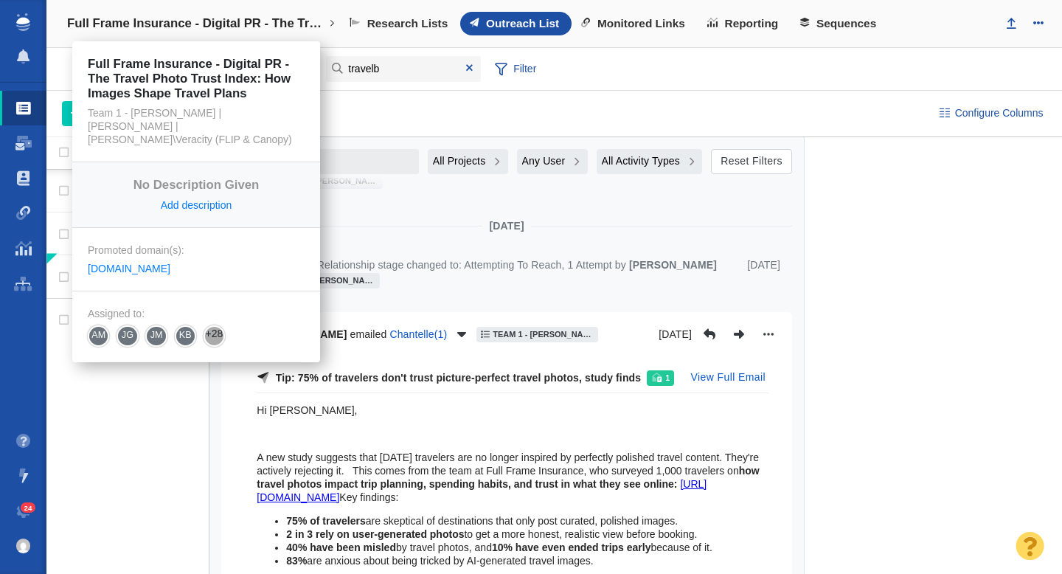 The width and height of the screenshot is (1062, 574). What do you see at coordinates (752, 24) in the screenshot?
I see `span: Reporting` at bounding box center [752, 24].